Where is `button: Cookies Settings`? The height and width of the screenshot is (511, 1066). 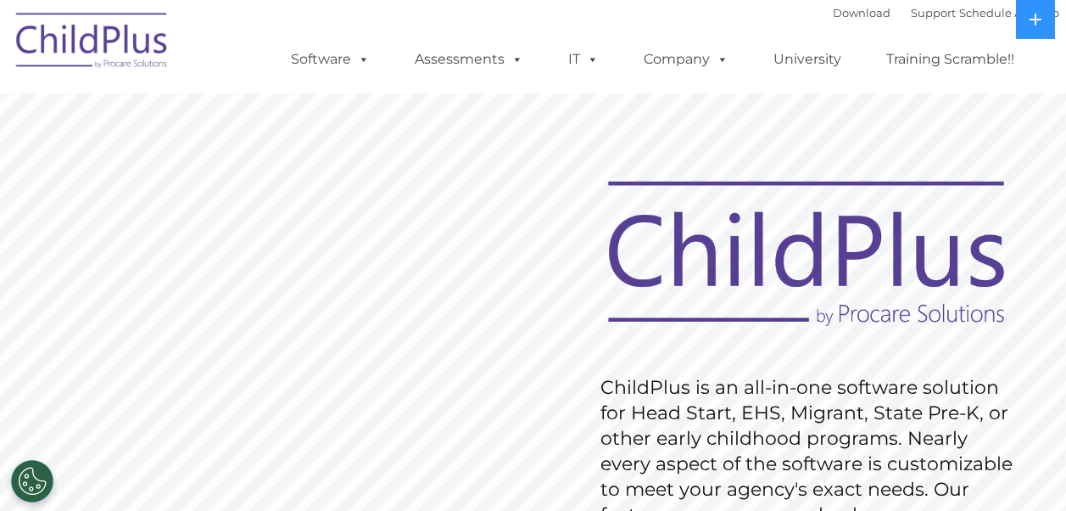 button: Cookies Settings is located at coordinates (32, 481).